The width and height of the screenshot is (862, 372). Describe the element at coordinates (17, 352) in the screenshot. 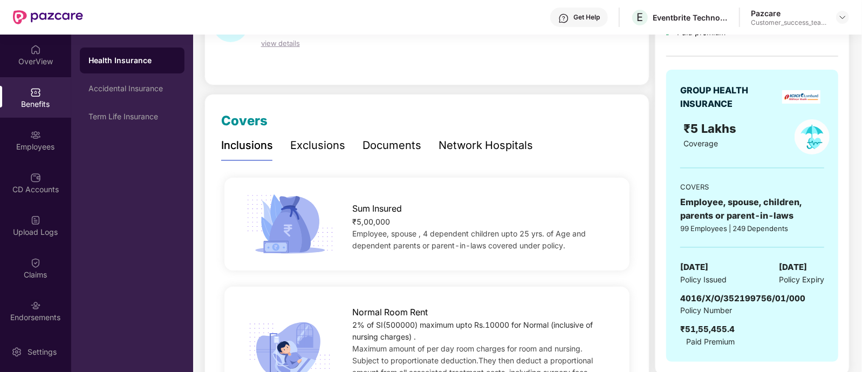

I see `img: svg+xml;base64,PHN2ZyBpZD0iU2V0dGluZy0yMHgyMCIgeG1sbnM9Imh0dHA6Ly93d3cudzMub3JnLzIwMDAvc3ZnIiB3aW...` at that location.